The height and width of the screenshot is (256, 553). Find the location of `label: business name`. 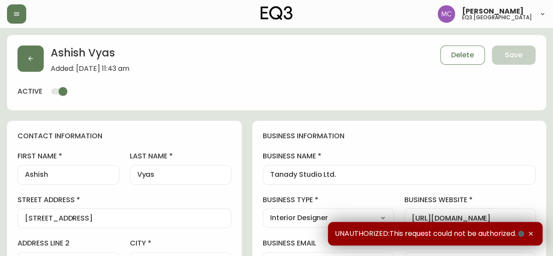

label: business name is located at coordinates (399, 156).